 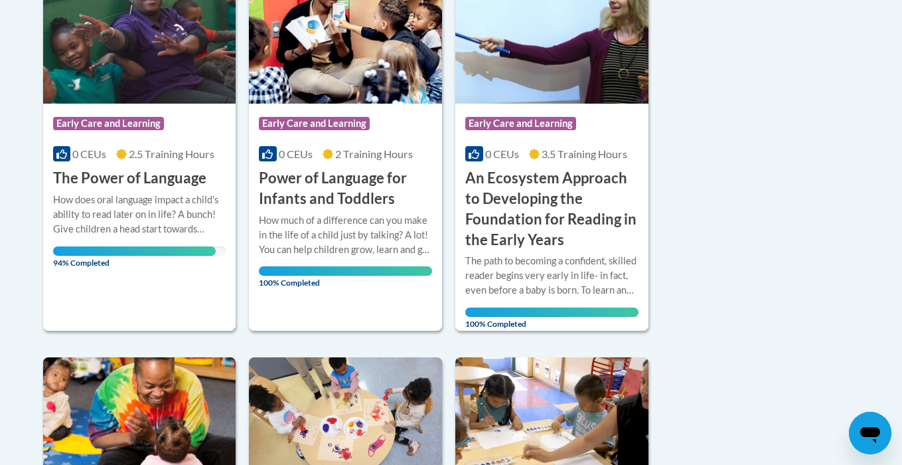 I want to click on span: 3.5 Training Hours, so click(x=584, y=153).